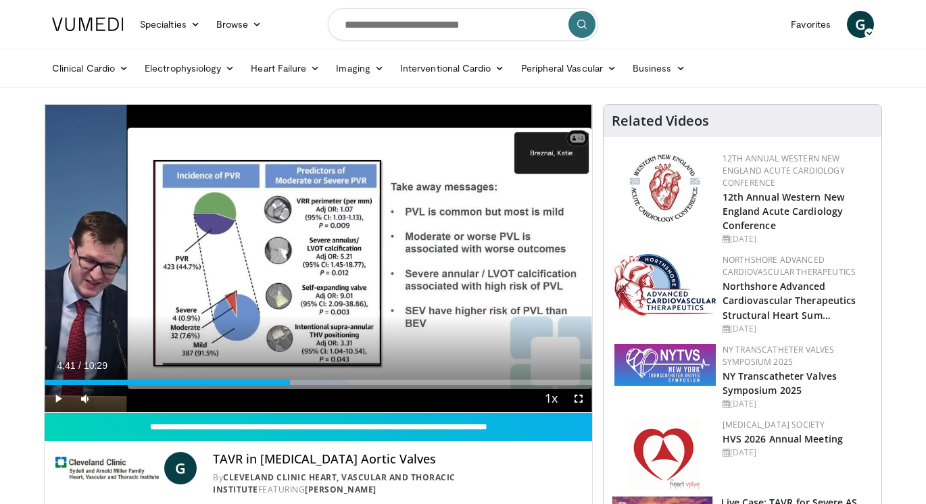  Describe the element at coordinates (360, 68) in the screenshot. I see `a: Imaging` at that location.